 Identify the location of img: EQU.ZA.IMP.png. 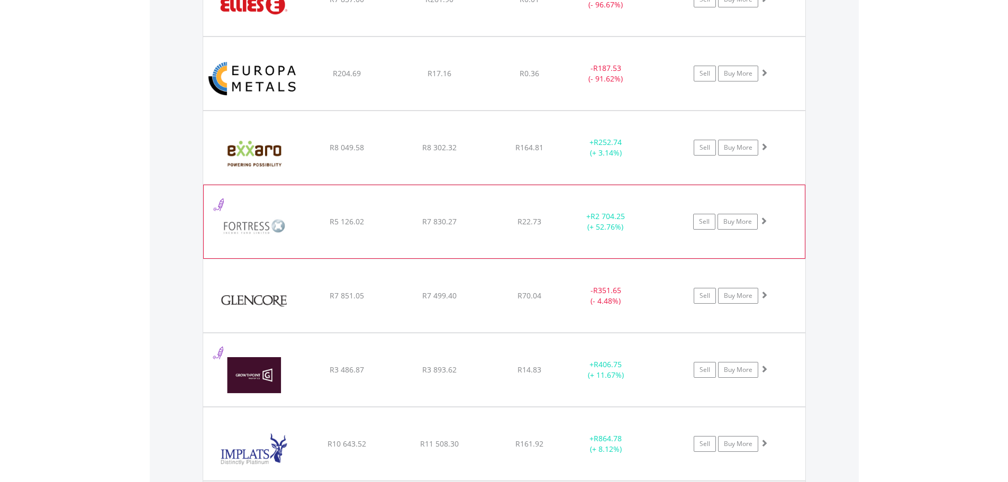
(254, 449).